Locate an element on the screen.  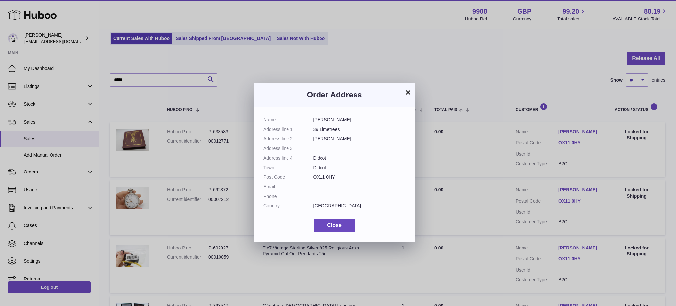
dd: 39 Limetrees is located at coordinates (360, 129).